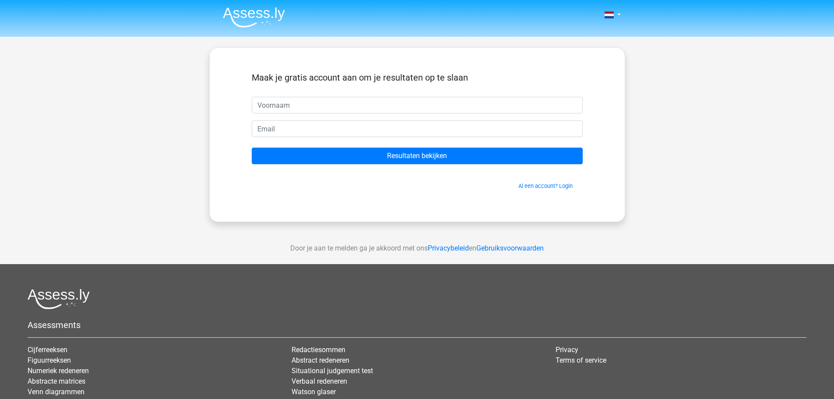 Image resolution: width=834 pixels, height=399 pixels. What do you see at coordinates (417, 78) in the screenshot?
I see `h5: Maak je gratis account aan om je resultaten op te slaan` at bounding box center [417, 78].